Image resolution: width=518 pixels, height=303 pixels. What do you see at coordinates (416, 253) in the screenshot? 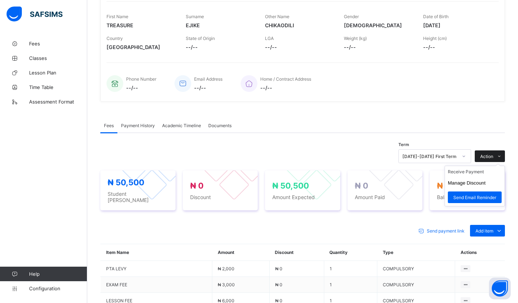
I see `th: Type` at bounding box center [416, 253].